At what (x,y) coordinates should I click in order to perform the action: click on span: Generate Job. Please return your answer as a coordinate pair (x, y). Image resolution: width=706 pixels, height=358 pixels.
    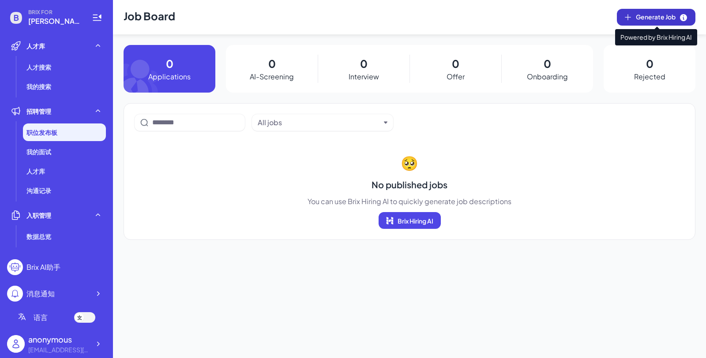
    Looking at the image, I should click on (661, 17).